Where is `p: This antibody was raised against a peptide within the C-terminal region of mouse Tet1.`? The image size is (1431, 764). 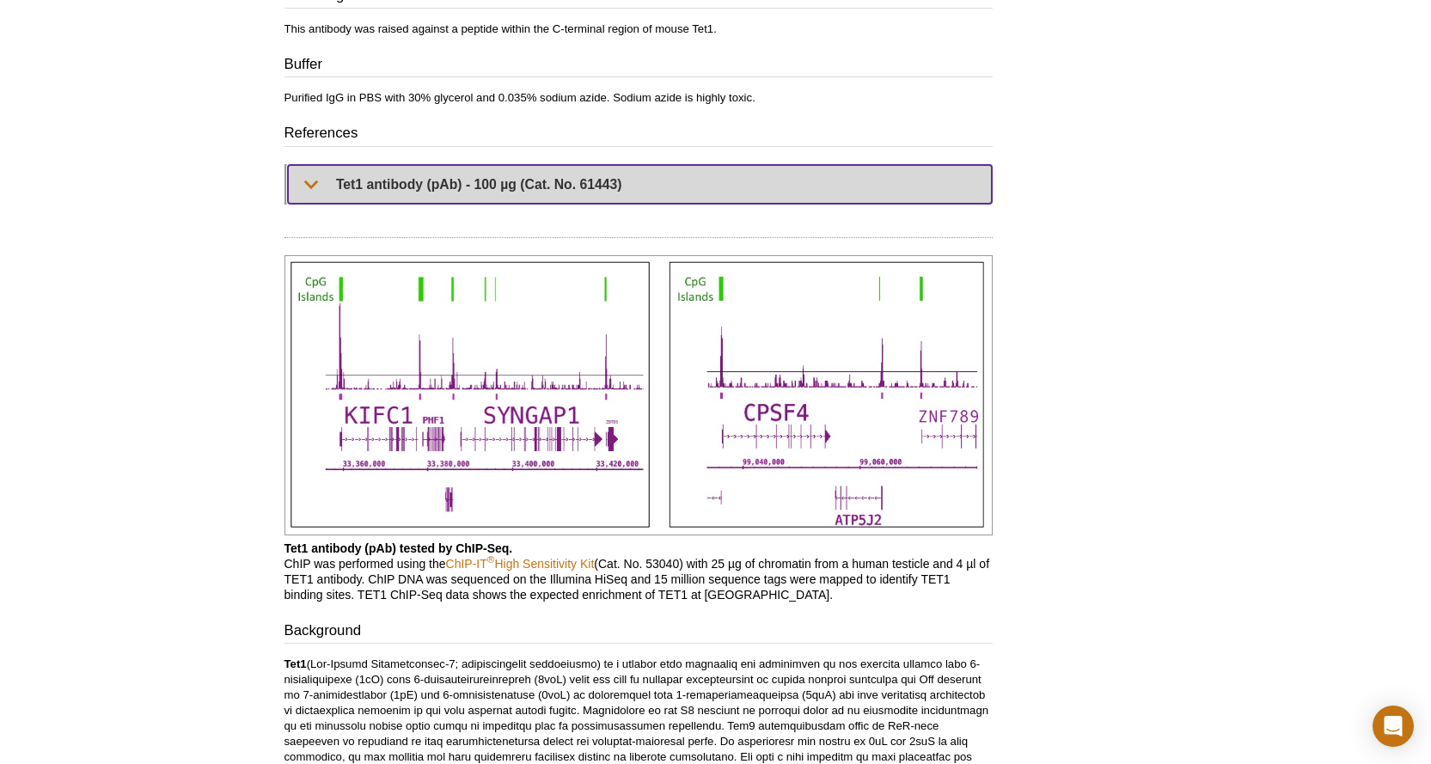 p: This antibody was raised against a peptide within the C-terminal region of mouse Tet1. is located at coordinates (638, 29).